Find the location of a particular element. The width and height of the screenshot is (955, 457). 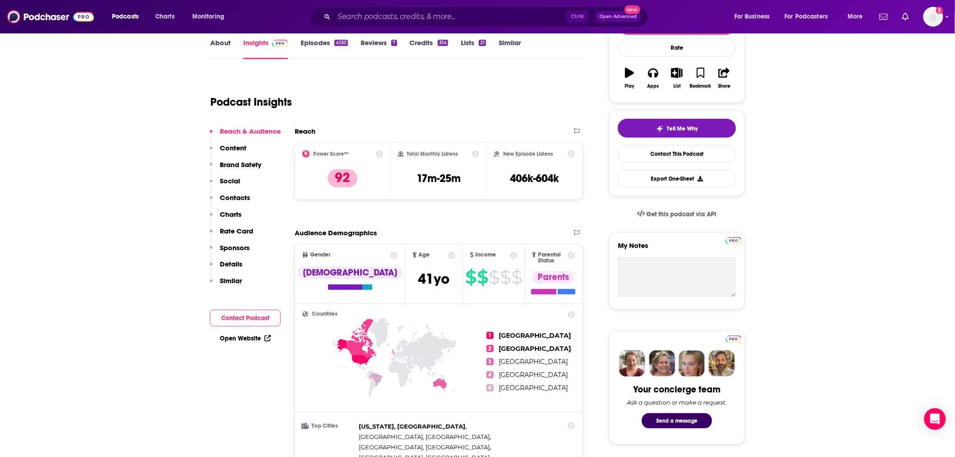

a: Credits314 is located at coordinates (429, 49).